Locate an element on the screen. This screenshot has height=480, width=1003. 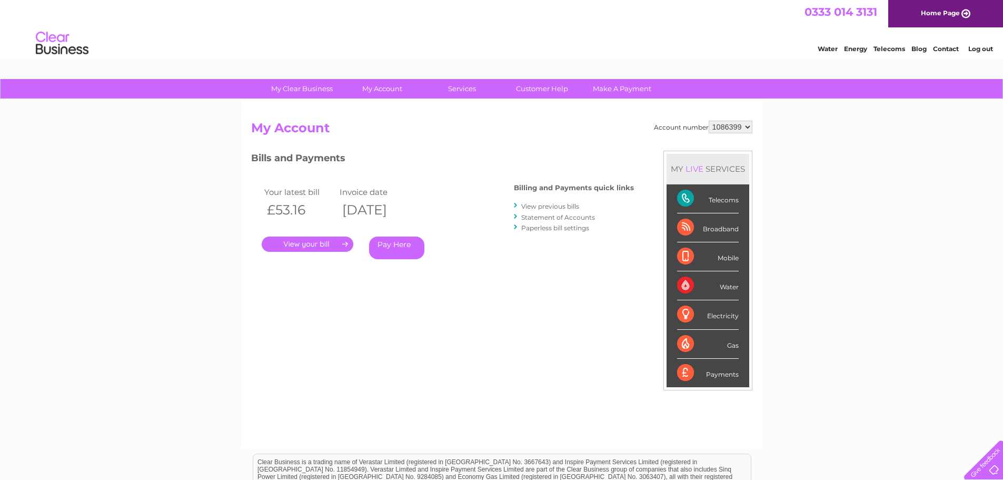
td: Your latest bill is located at coordinates (300, 192).